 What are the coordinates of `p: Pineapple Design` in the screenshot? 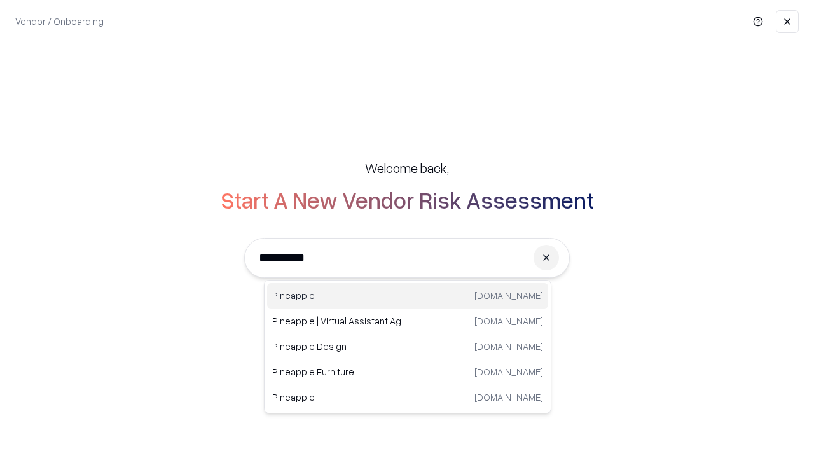 It's located at (340, 346).